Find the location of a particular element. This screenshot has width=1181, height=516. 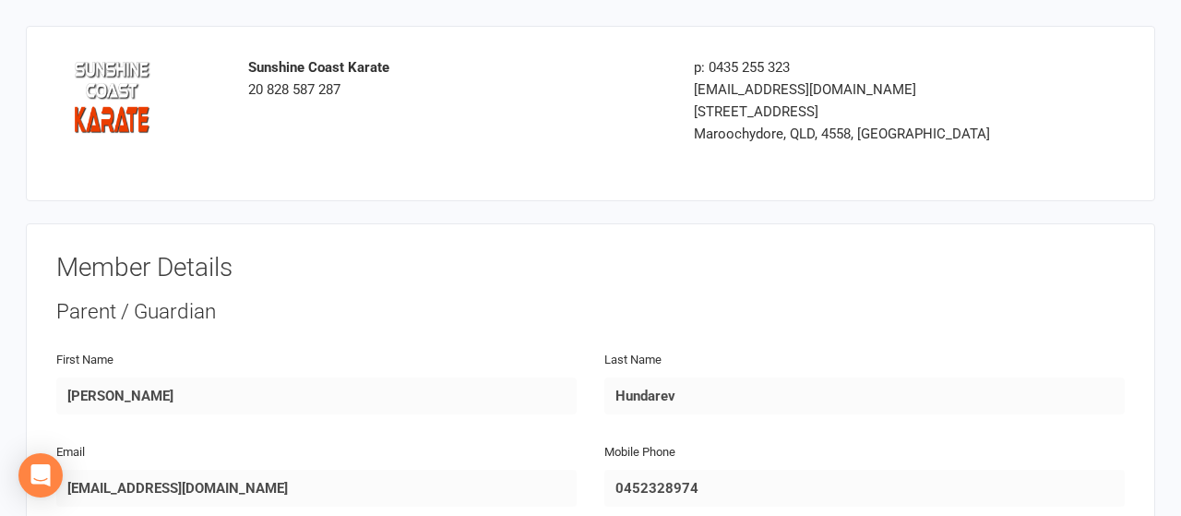

img: image1681381085.png is located at coordinates (112, 98).